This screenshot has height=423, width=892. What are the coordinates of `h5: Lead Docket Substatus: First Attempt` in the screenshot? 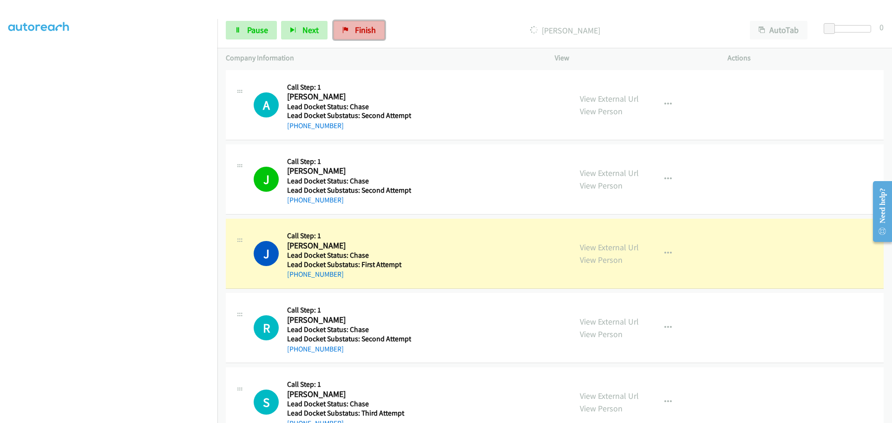 It's located at (349, 265).